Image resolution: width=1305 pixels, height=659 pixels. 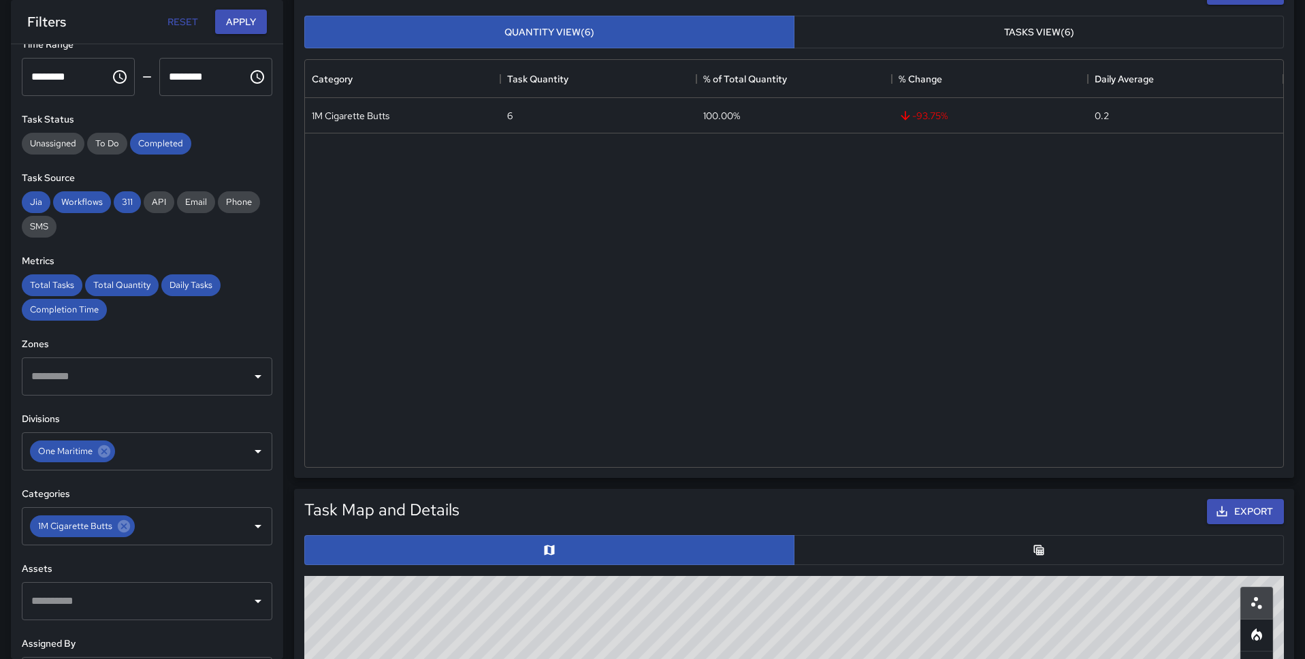 What do you see at coordinates (550, 550) in the screenshot?
I see `svg: Map` at bounding box center [550, 550].